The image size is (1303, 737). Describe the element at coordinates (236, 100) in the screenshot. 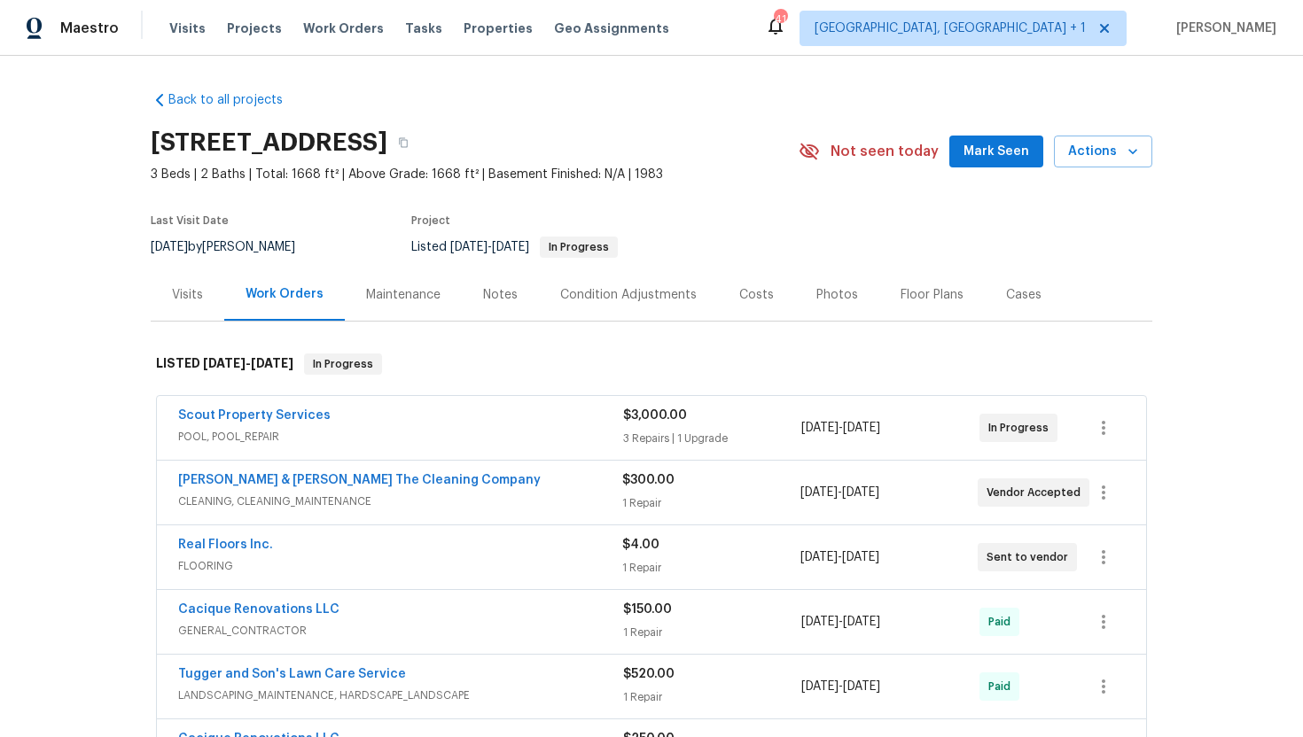

I see `a: Back to all projects` at that location.